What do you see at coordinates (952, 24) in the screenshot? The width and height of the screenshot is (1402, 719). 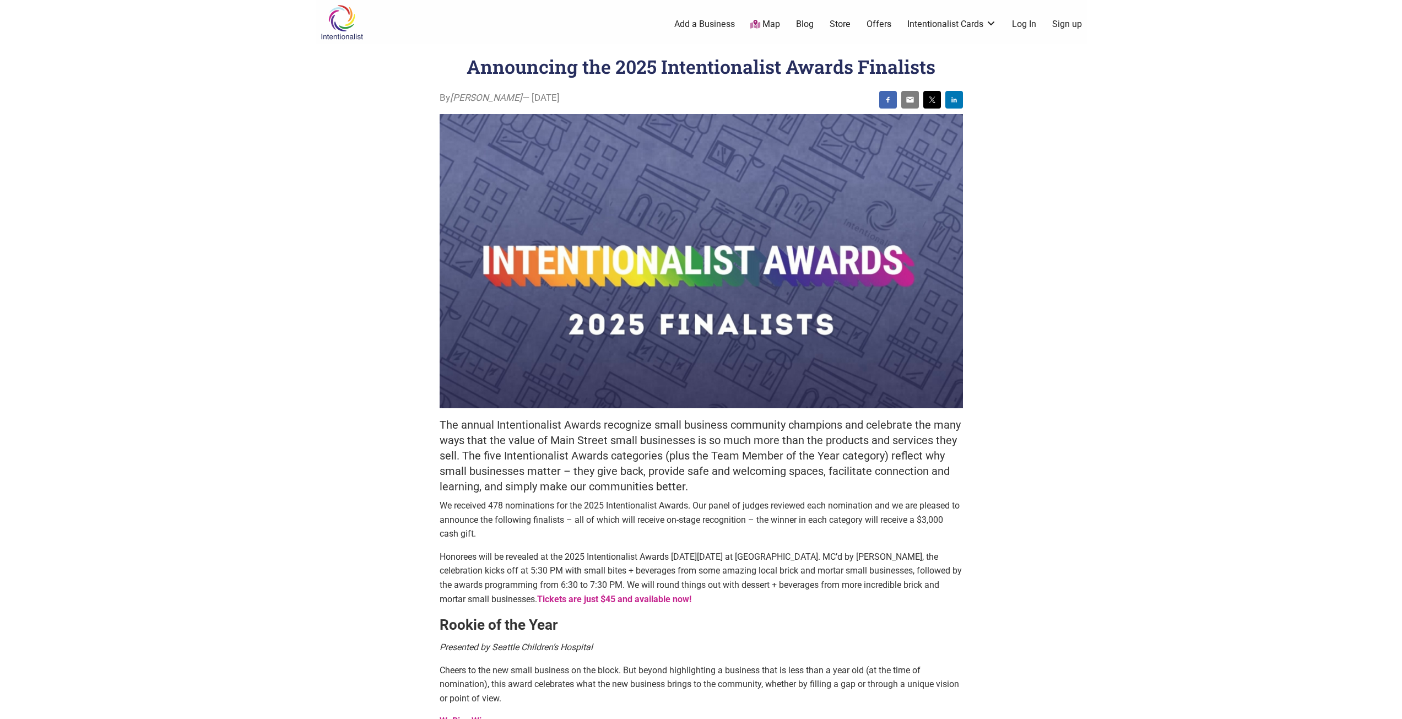 I see `a: Intentionalist Cards` at bounding box center [952, 24].